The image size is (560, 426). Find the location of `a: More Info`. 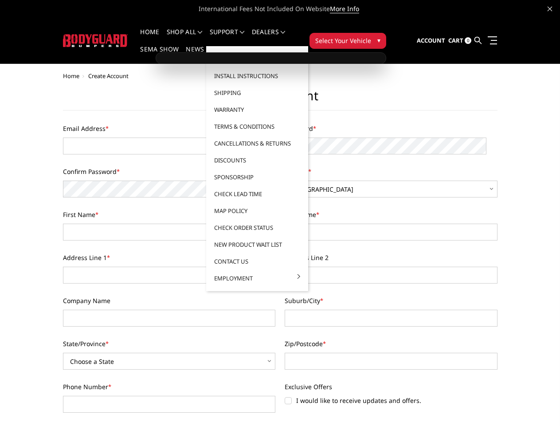

a: More Info is located at coordinates (344, 9).